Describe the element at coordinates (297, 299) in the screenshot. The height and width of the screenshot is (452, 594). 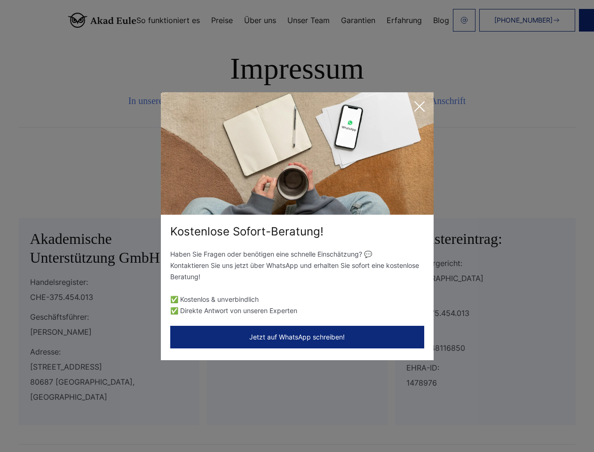
I see `li: ✅ Kostenlos & unverbindlich` at that location.